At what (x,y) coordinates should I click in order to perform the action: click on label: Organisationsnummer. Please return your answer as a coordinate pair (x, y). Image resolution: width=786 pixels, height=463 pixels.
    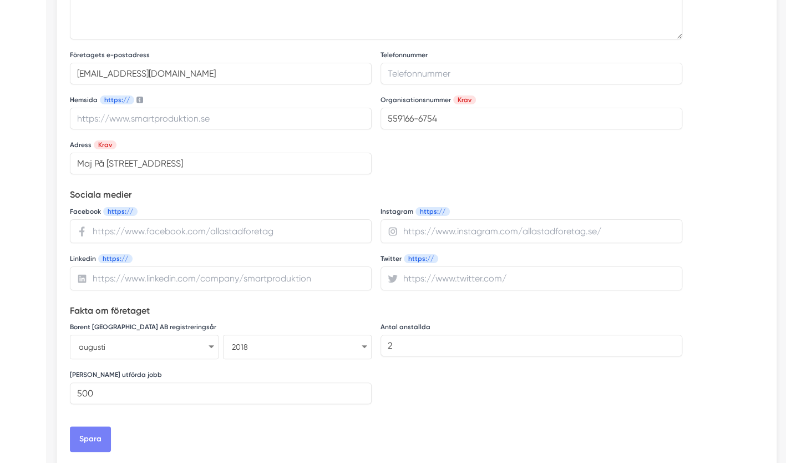
    Looking at the image, I should click on (428, 100).